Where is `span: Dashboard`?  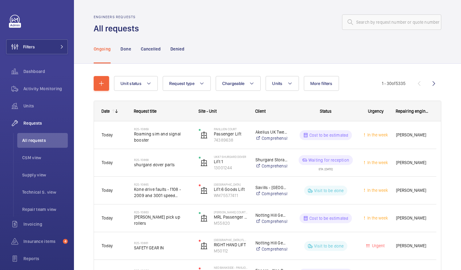 span: Dashboard is located at coordinates (46, 71).